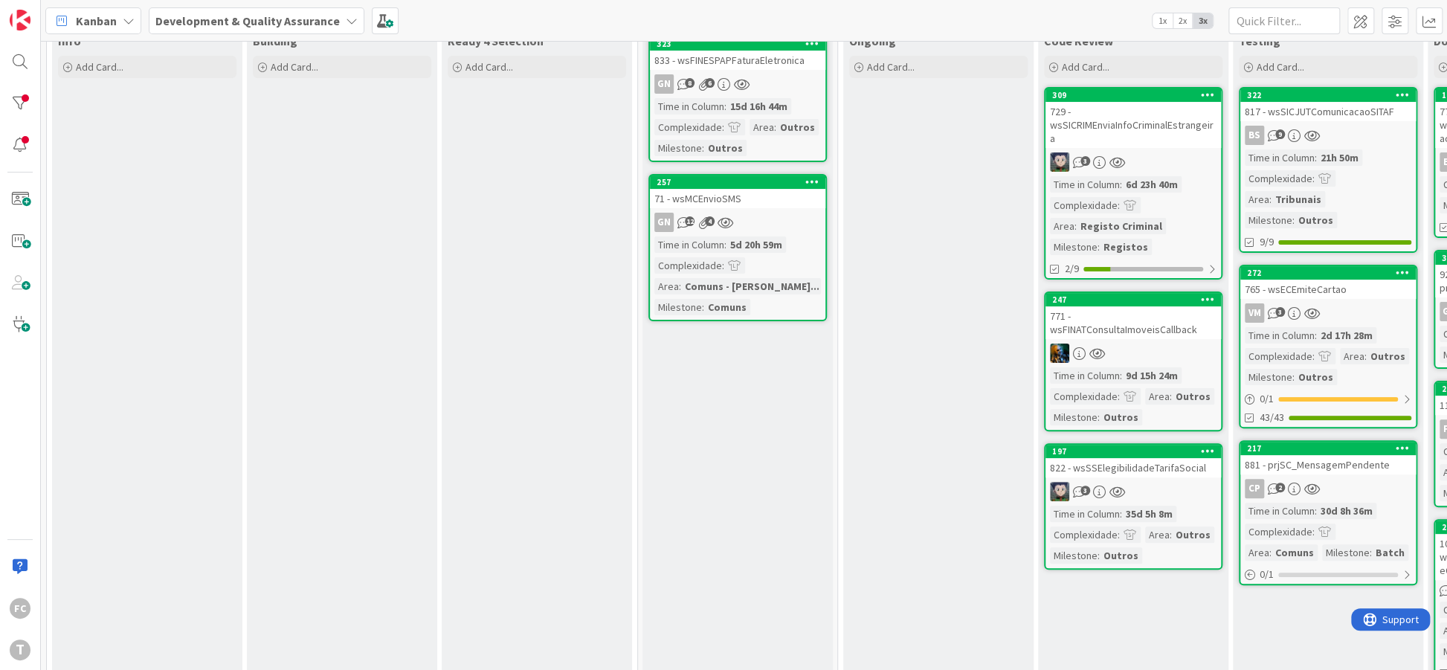  I want to click on div: 272, so click(1328, 273).